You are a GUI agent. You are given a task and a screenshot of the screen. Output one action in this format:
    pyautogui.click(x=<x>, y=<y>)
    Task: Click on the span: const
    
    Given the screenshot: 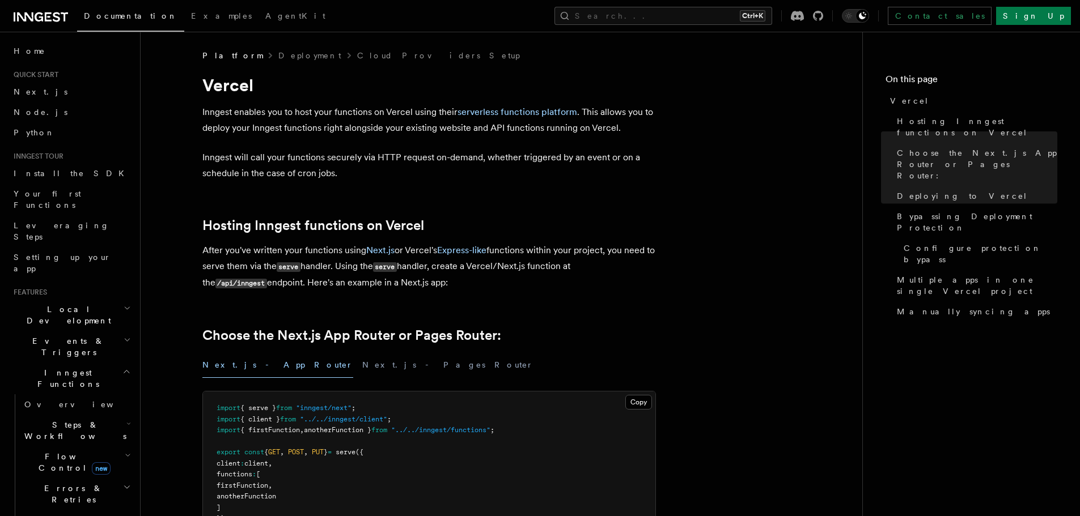 What is the action you would take?
    pyautogui.click(x=254, y=452)
    